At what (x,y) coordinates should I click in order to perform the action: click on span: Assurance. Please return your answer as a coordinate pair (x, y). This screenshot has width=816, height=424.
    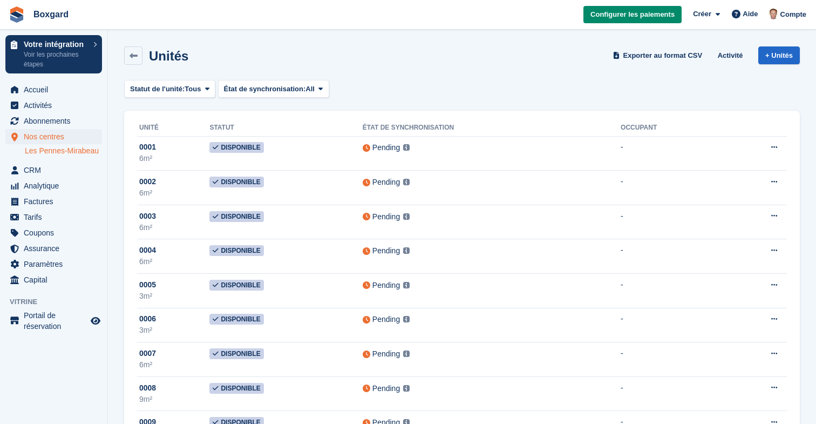
    Looking at the image, I should click on (56, 248).